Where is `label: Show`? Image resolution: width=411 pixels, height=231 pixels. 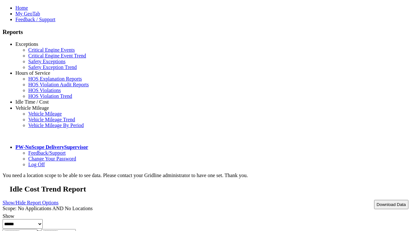
label: Show is located at coordinates (8, 216).